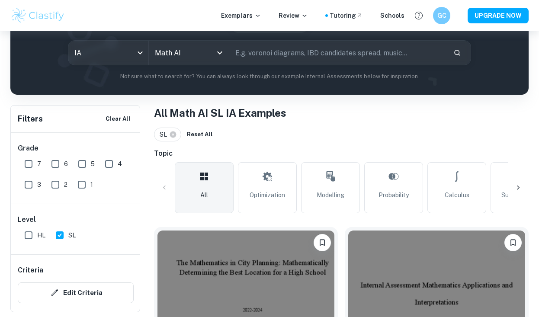 The width and height of the screenshot is (539, 317). Describe the element at coordinates (342, 113) in the screenshot. I see `h1: All Math AI SL IA Examples` at that location.